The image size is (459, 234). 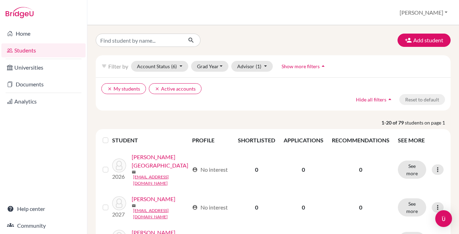 I want to click on input: Find student by name..., so click(x=139, y=40).